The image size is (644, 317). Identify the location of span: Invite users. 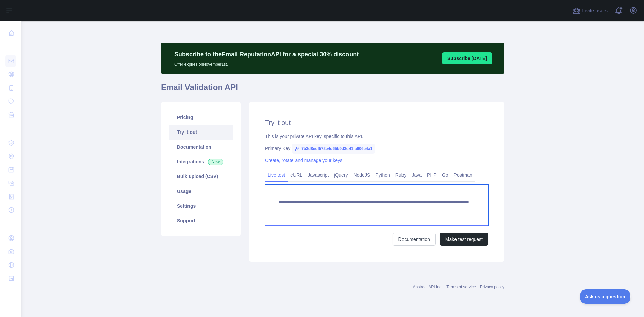
(595, 11).